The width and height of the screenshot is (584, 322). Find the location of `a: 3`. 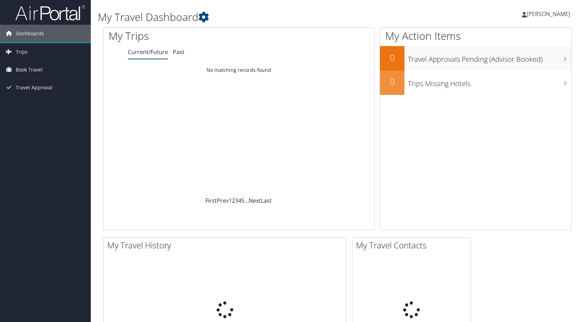

a: 3 is located at coordinates (236, 201).